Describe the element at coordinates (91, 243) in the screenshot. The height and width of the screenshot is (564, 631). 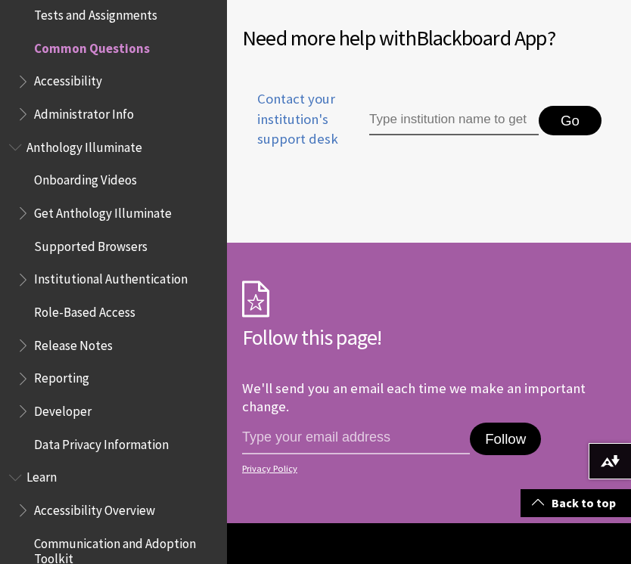
I see `span: Supported Browsers` at that location.